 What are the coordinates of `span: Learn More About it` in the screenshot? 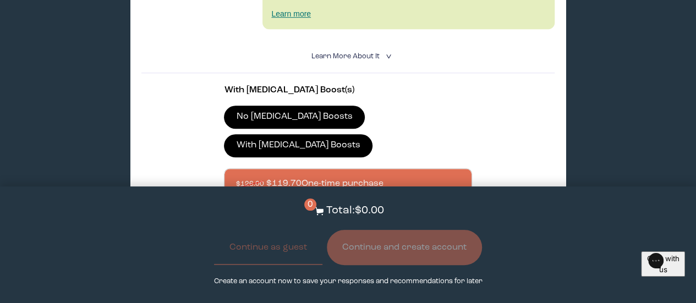 It's located at (345, 56).